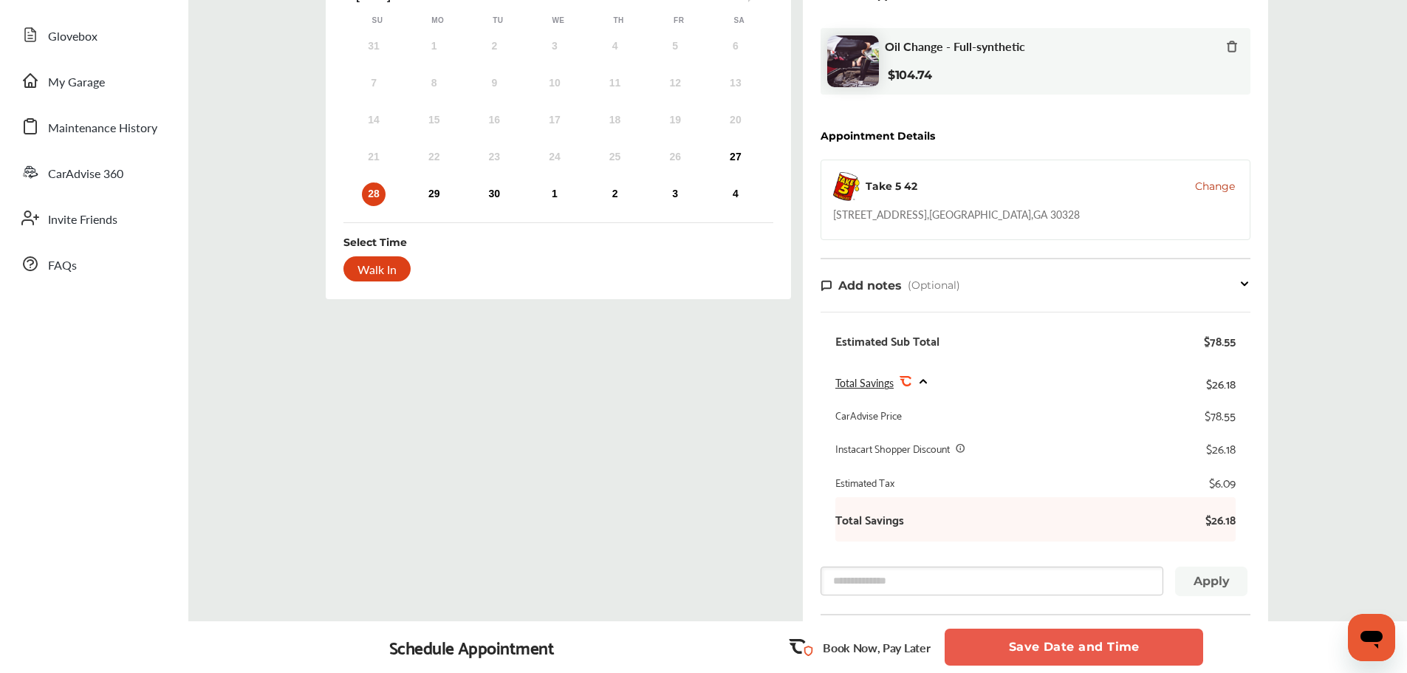 This screenshot has width=1407, height=673. What do you see at coordinates (93, 172) in the screenshot?
I see `a: CarAdvise 360` at bounding box center [93, 172].